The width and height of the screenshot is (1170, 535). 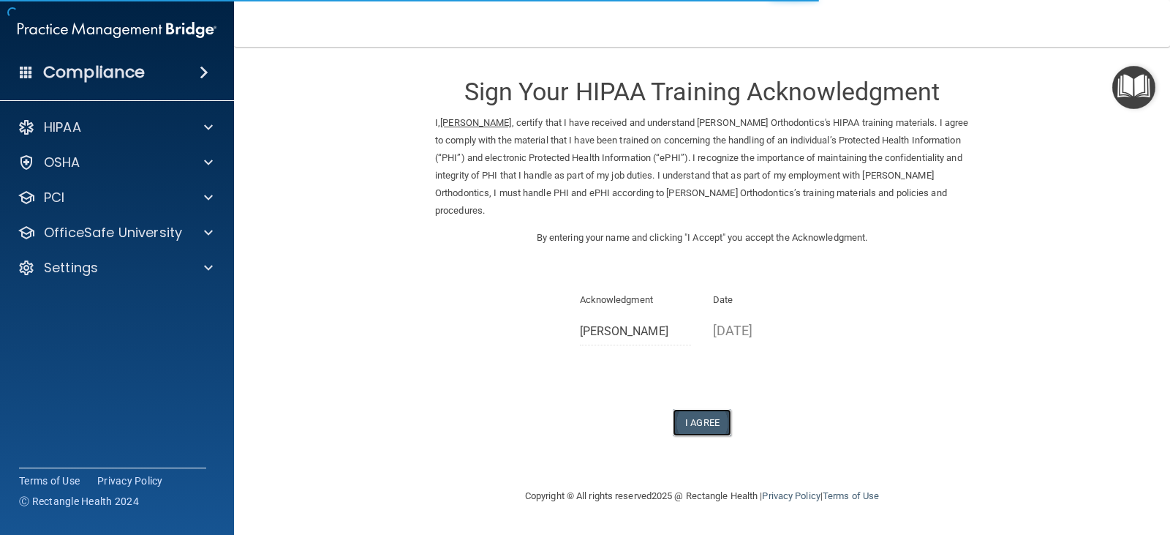 What do you see at coordinates (62, 127) in the screenshot?
I see `p: HIPAA` at bounding box center [62, 127].